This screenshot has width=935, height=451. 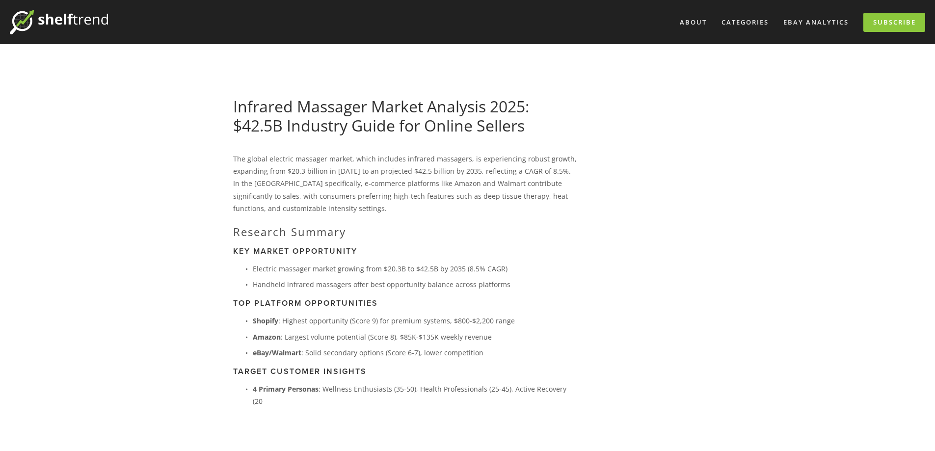 What do you see at coordinates (286, 389) in the screenshot?
I see `strong: 4 Primary Personas` at bounding box center [286, 389].